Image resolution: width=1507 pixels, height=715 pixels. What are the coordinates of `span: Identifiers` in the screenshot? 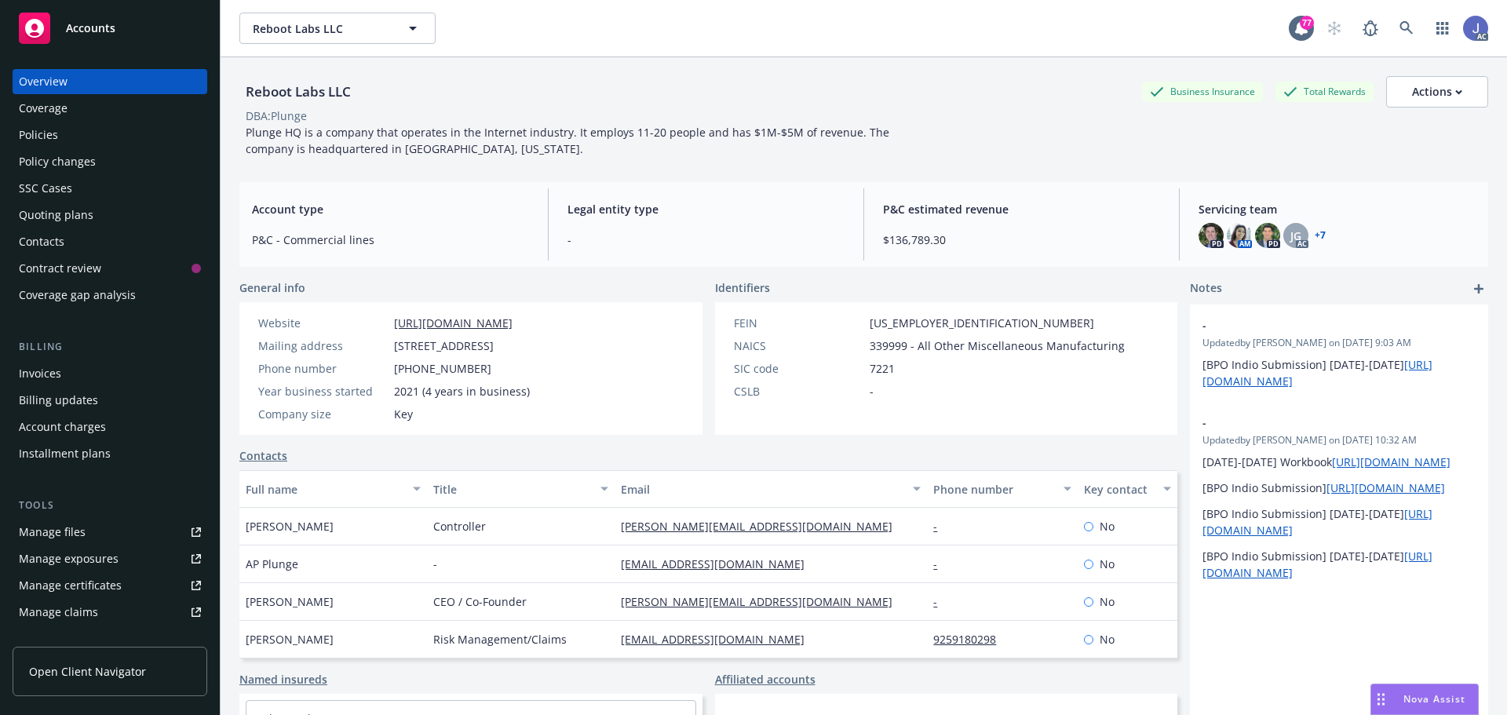 It's located at (742, 287).